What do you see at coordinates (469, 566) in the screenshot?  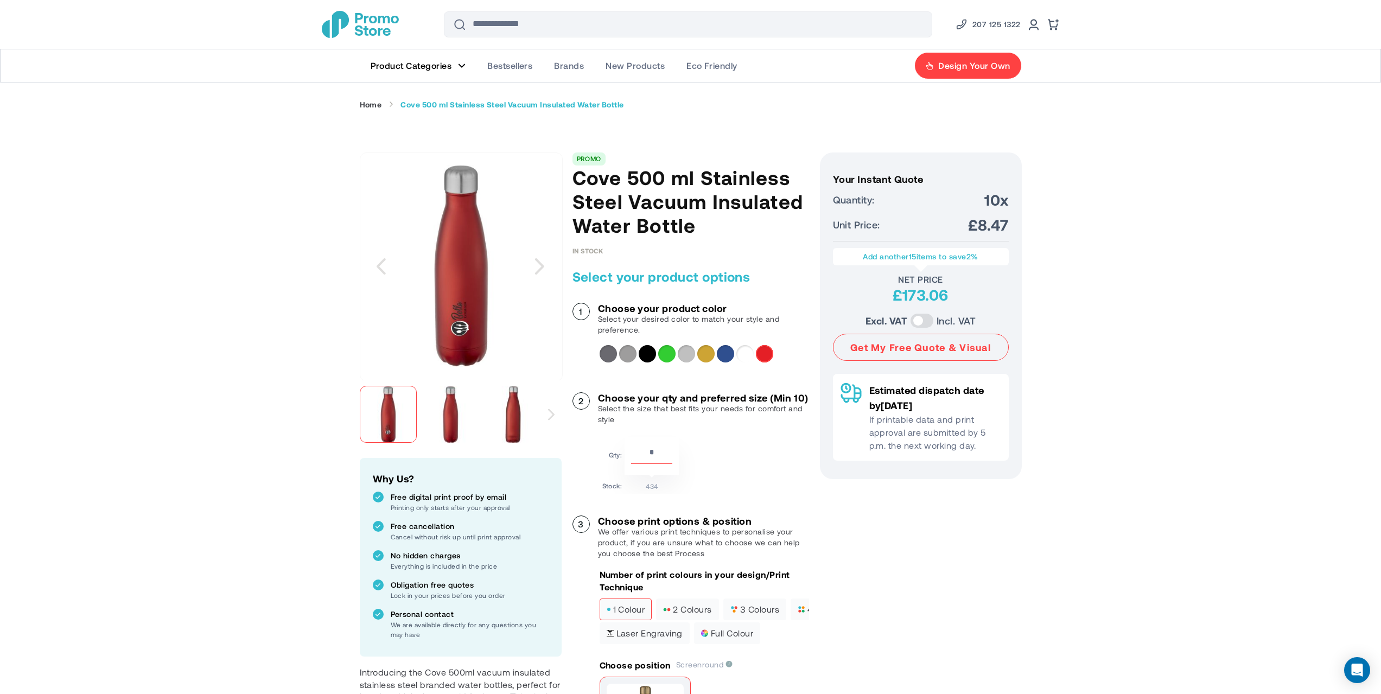 I see `p: Everything is included in the price` at bounding box center [469, 566].